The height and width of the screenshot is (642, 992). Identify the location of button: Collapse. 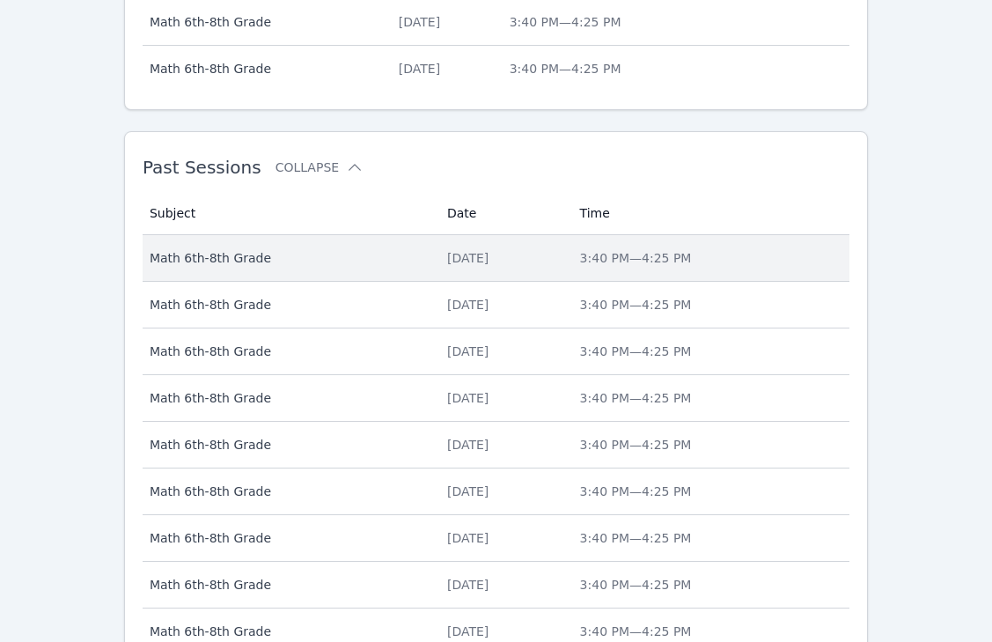
(319, 167).